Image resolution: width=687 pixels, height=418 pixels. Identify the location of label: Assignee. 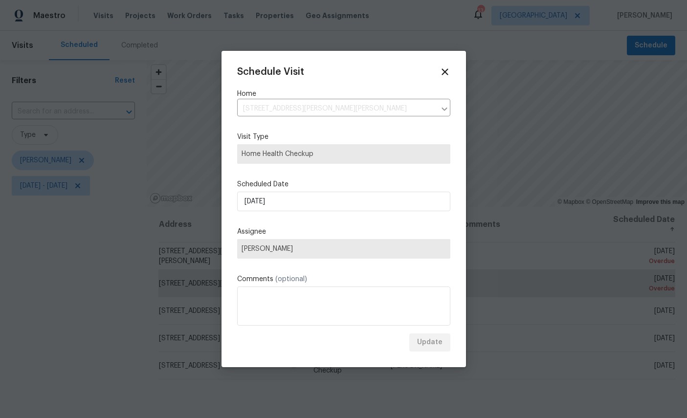
(344, 232).